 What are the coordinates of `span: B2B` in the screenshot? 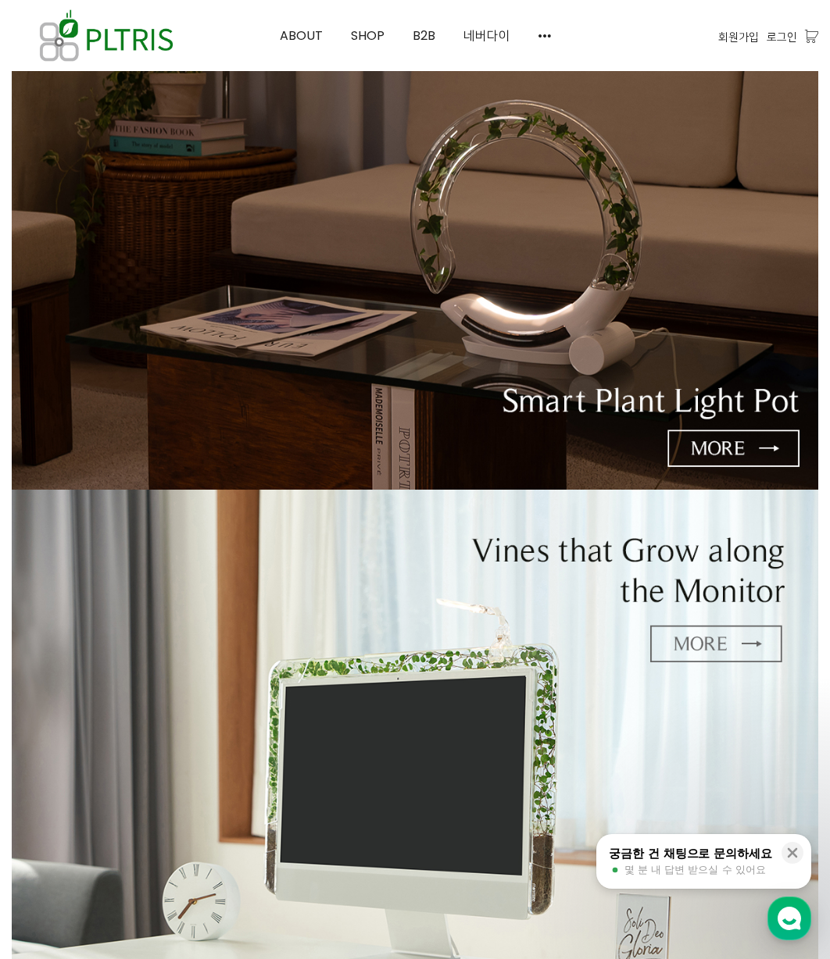 It's located at (423, 35).